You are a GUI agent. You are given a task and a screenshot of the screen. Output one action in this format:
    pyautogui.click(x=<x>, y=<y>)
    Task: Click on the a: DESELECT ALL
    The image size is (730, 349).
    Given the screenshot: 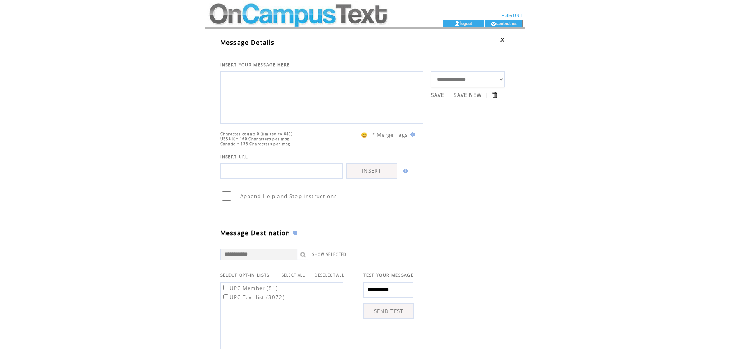 What is the action you would take?
    pyautogui.click(x=329, y=275)
    